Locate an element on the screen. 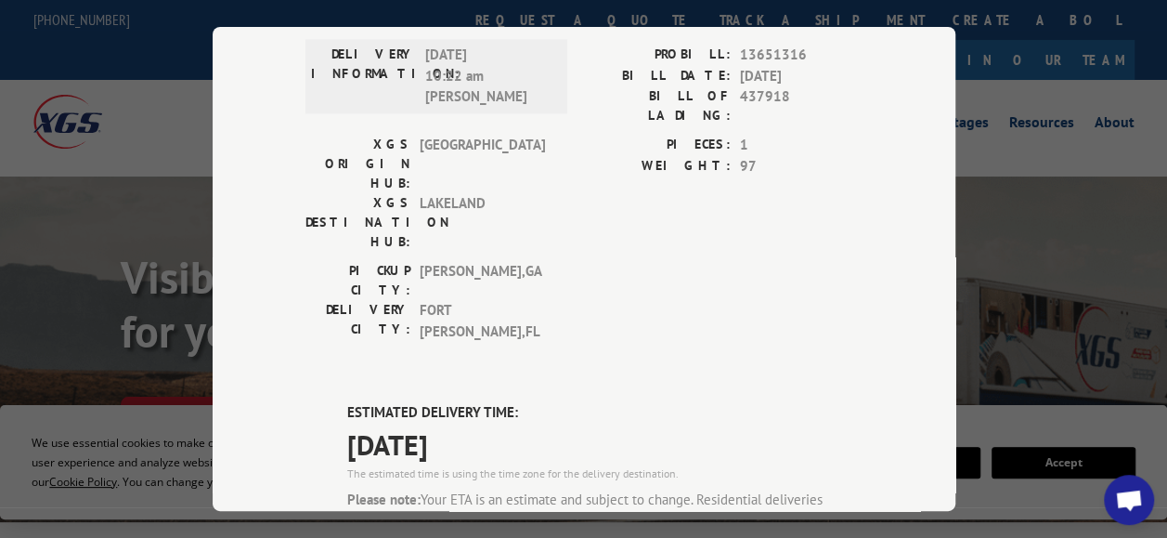  label: ESTIMATED DELIVERY TIME: is located at coordinates (604, 411).